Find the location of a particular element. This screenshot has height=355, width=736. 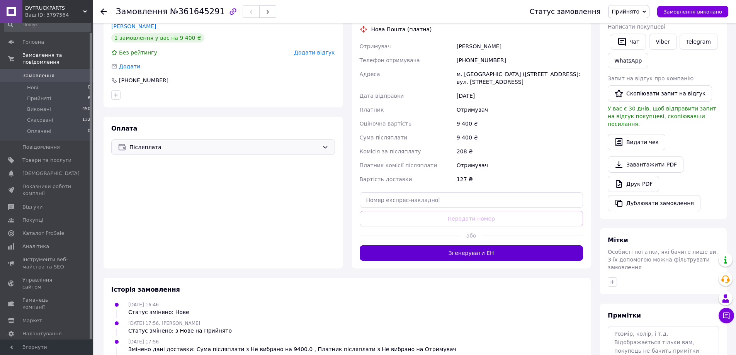

span: Відгуки is located at coordinates (32, 207).